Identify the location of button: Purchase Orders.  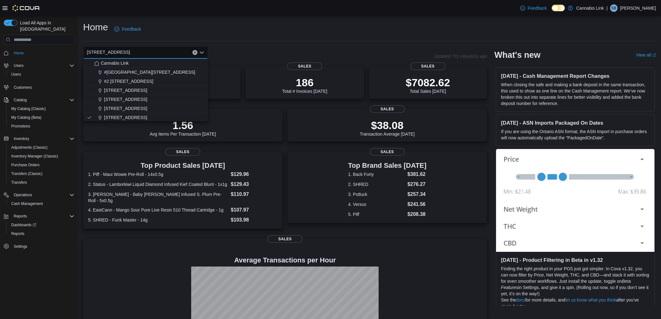
(42, 165).